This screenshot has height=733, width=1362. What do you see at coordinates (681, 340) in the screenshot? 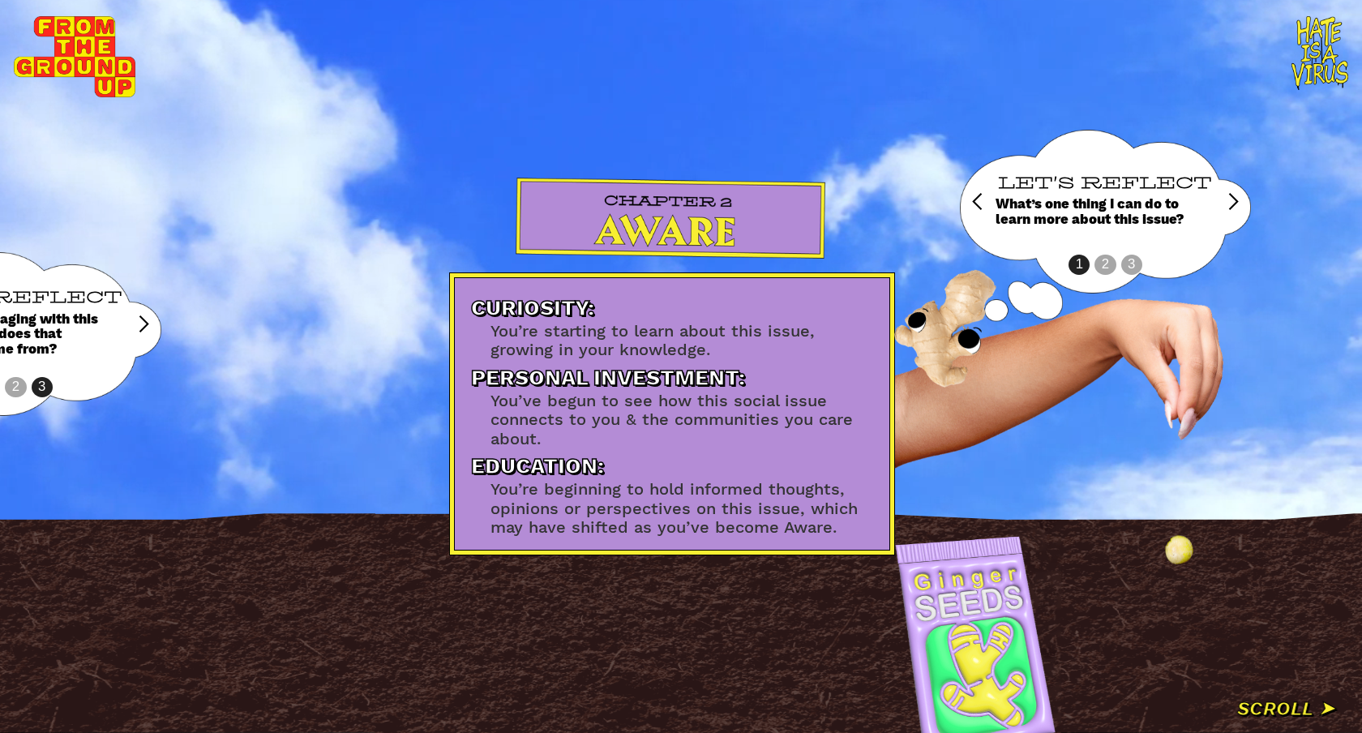
I see `div: You’re starting to learn about this issue, growing in your knowledge.` at bounding box center [681, 340].